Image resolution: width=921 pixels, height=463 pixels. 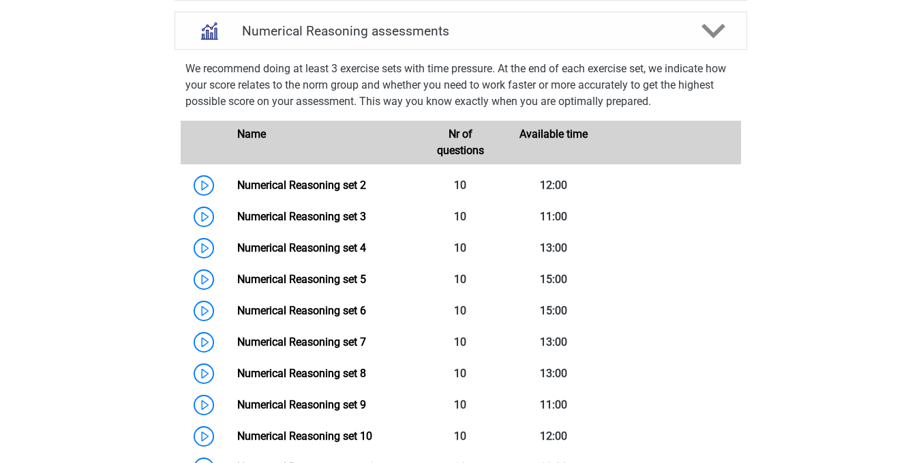 What do you see at coordinates (554, 143) in the screenshot?
I see `div: Available time` at bounding box center [554, 143].